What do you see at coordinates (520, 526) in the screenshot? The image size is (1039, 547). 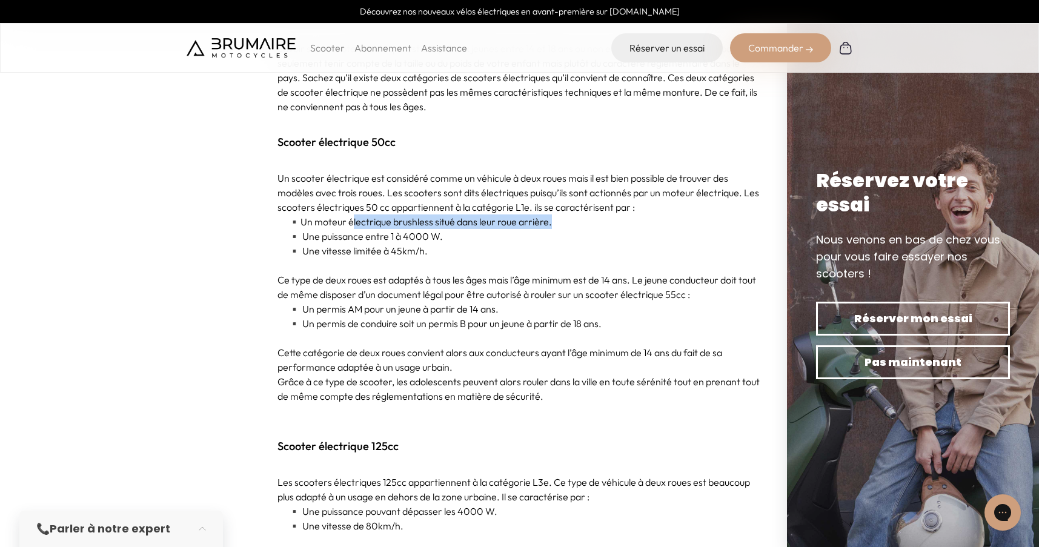 I see `p: Une vitesse de 80km/h.` at bounding box center [520, 526].